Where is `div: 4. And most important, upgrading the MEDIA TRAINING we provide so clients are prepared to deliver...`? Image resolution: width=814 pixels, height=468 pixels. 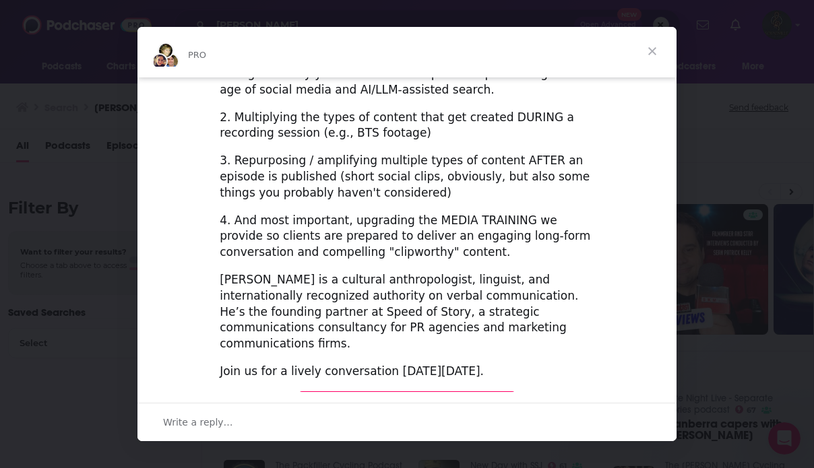
div: 4. And most important, upgrading the MEDIA TRAINING we provide so clients are prepared to deliver... is located at coordinates (407, 237).